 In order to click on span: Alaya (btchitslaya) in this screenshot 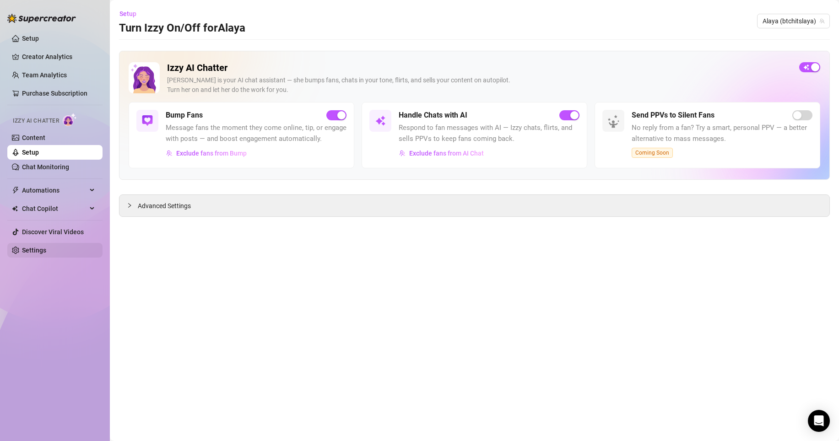, I will do `click(794, 21)`.